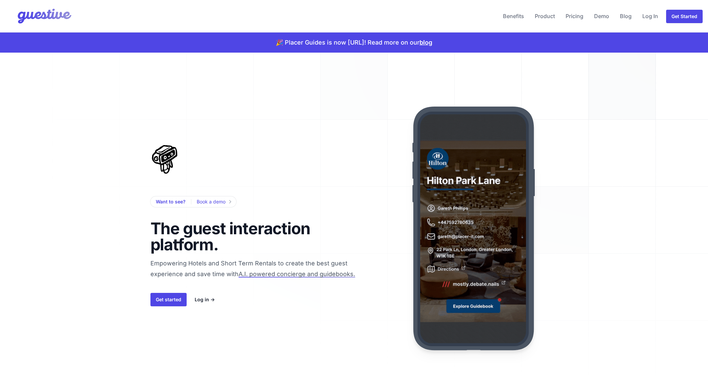 Image resolution: width=708 pixels, height=376 pixels. What do you see at coordinates (214, 202) in the screenshot?
I see `a: Book a demo` at bounding box center [214, 202].